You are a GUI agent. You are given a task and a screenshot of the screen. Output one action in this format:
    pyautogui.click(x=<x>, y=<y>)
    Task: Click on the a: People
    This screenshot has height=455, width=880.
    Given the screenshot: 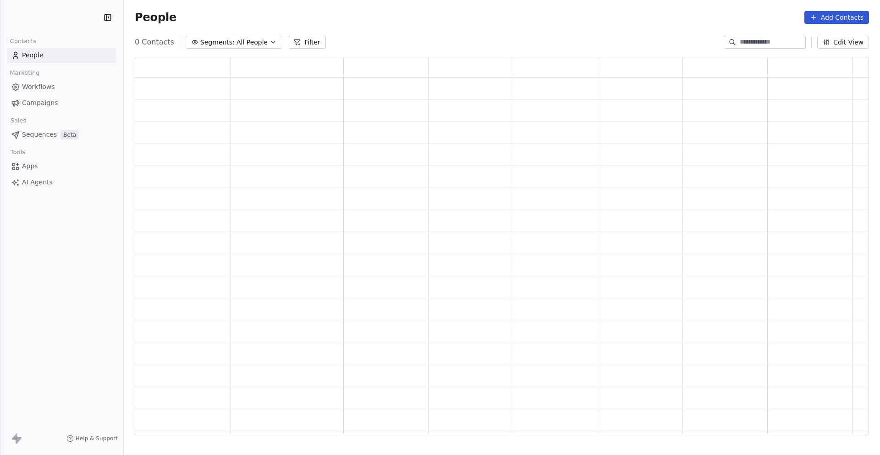 What is the action you would take?
    pyautogui.click(x=61, y=55)
    